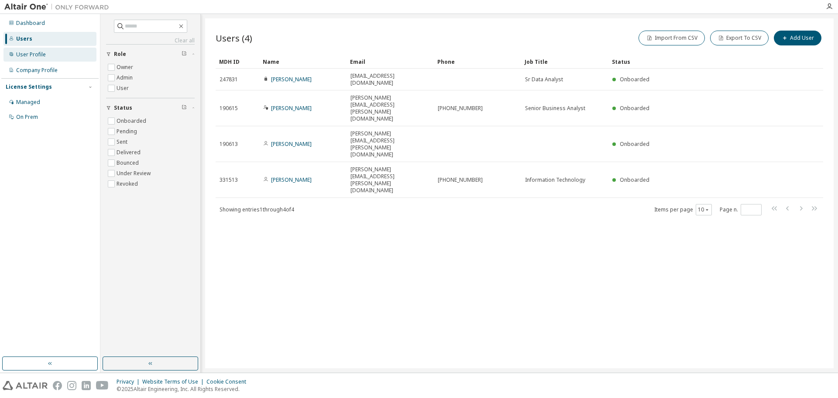 This screenshot has width=838, height=398. What do you see at coordinates (124, 88) in the screenshot?
I see `label: User` at bounding box center [124, 88].